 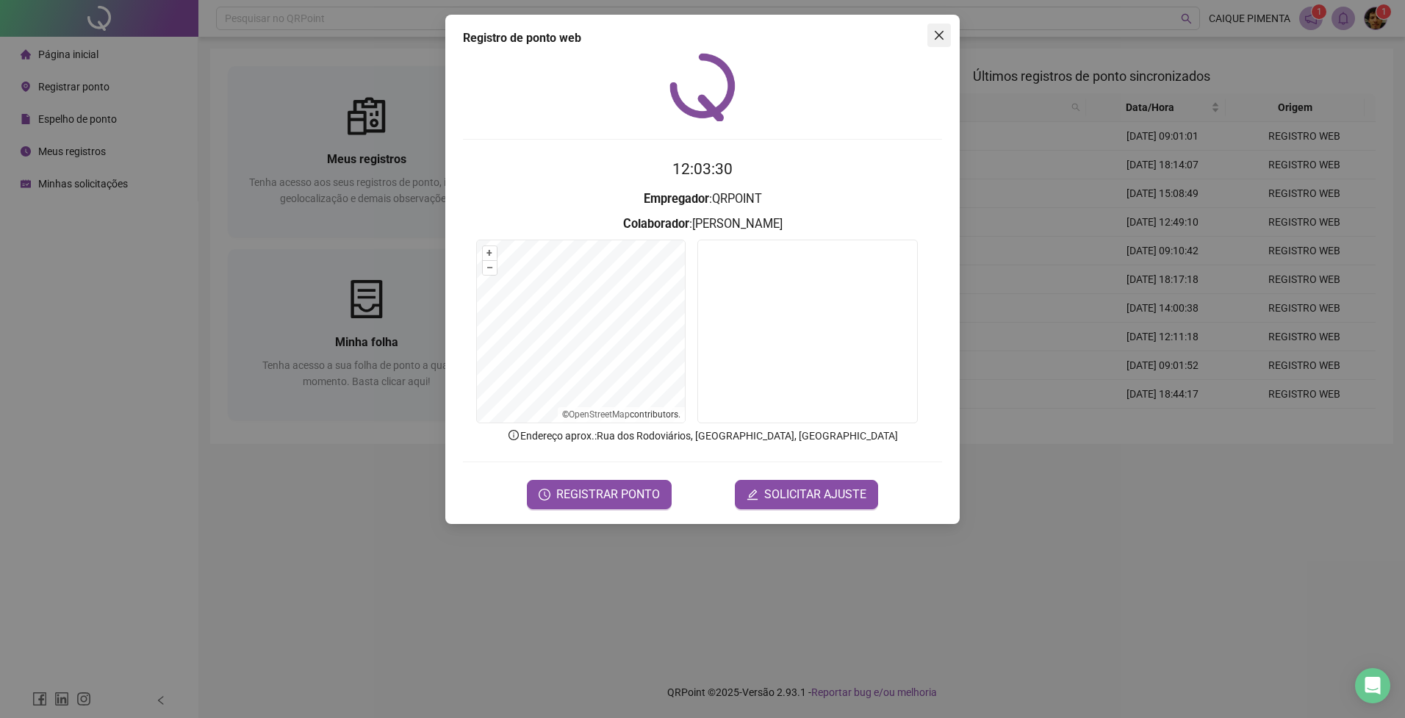 What do you see at coordinates (939, 35) in the screenshot?
I see `span: close` at bounding box center [939, 35].